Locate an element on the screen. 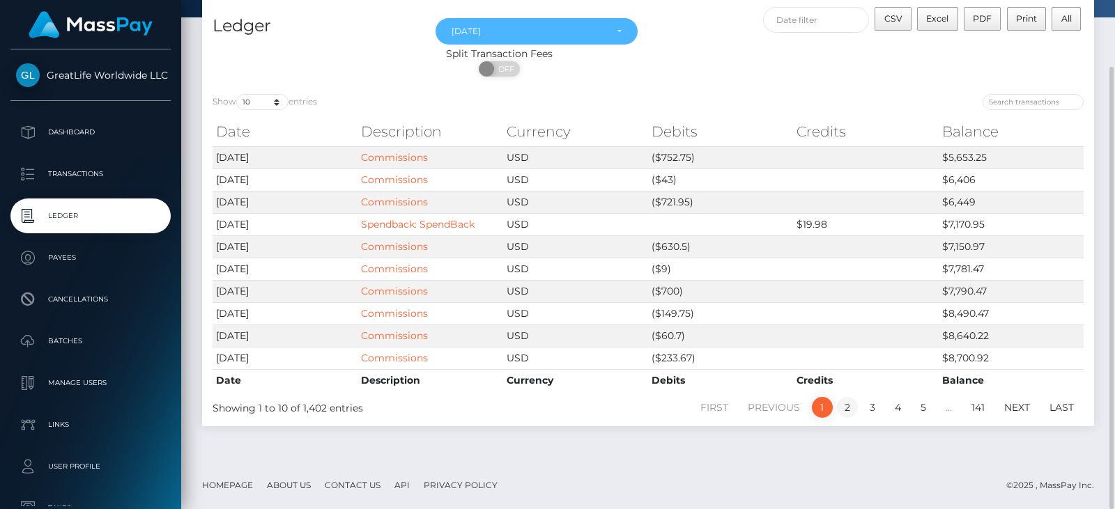 This screenshot has height=509, width=1115. td: $19.98 is located at coordinates (865, 224).